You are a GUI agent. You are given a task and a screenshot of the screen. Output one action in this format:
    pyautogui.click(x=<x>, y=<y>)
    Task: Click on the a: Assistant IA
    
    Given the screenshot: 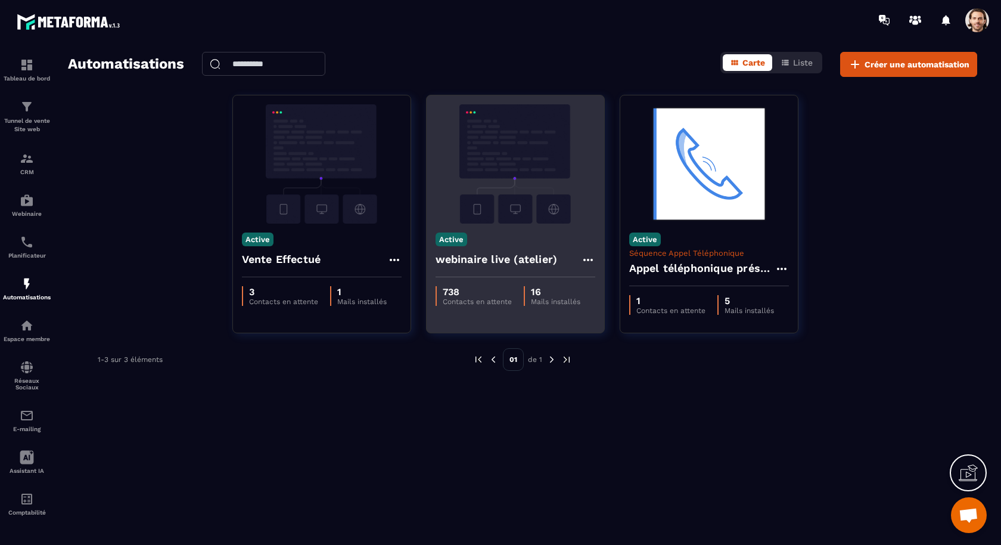 What is the action you would take?
    pyautogui.click(x=27, y=462)
    